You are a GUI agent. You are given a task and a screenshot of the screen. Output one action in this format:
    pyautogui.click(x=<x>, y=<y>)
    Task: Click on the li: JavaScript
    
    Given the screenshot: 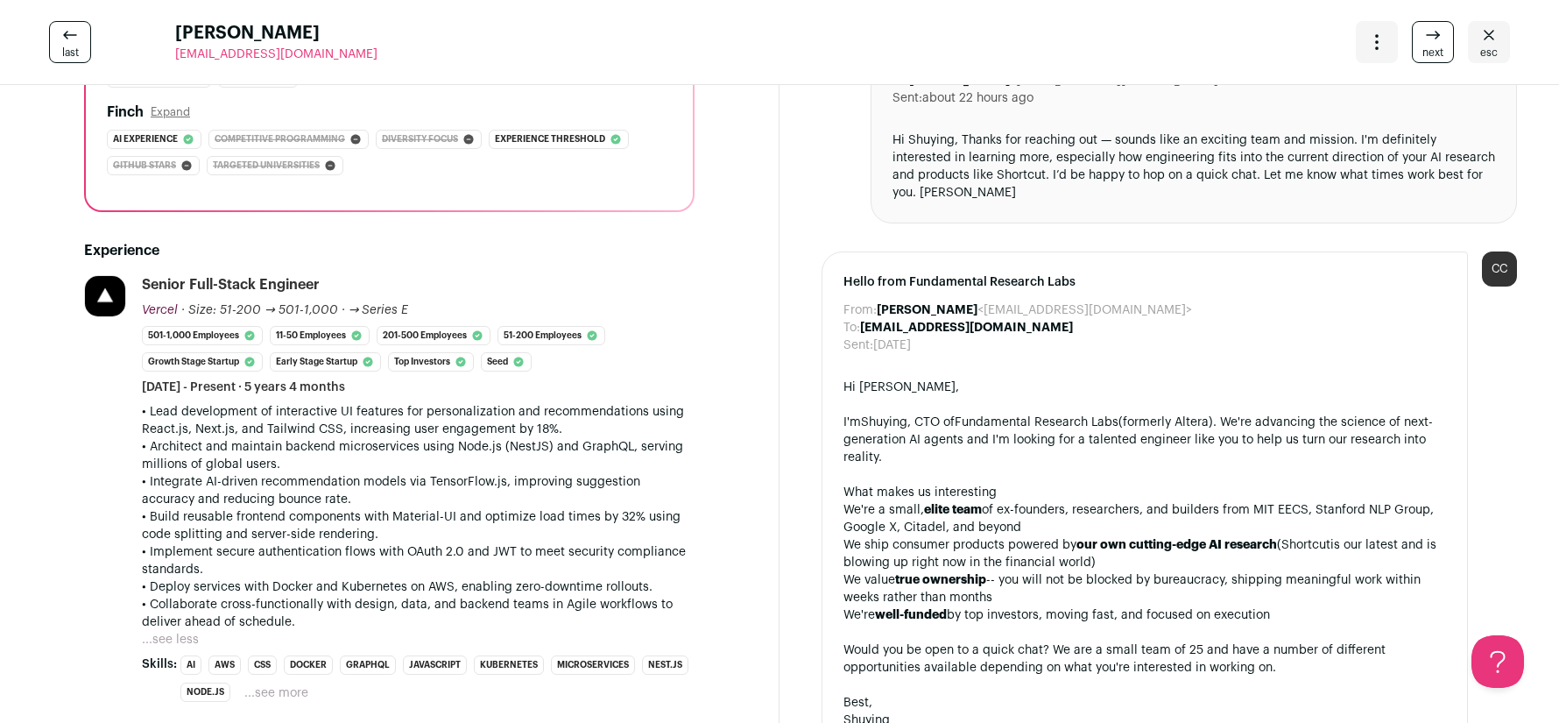 What is the action you would take?
    pyautogui.click(x=435, y=665)
    